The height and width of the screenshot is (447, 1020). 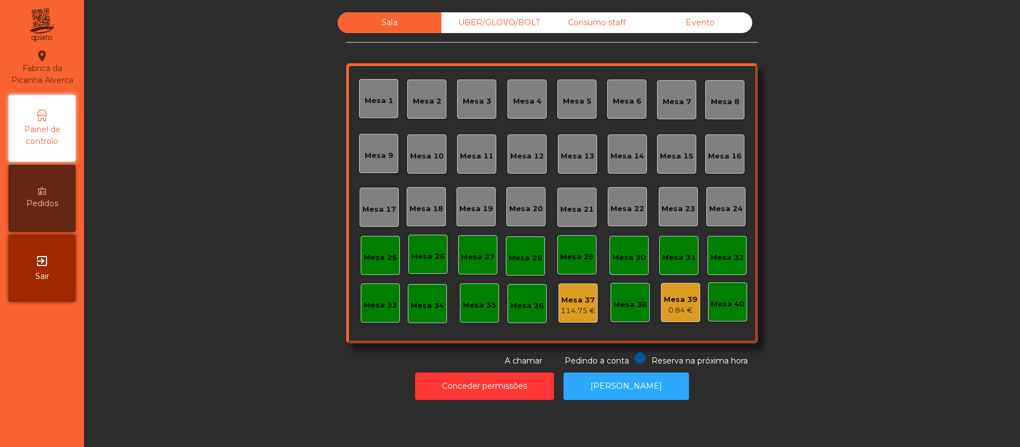 I want to click on div: Mesa 17, so click(x=379, y=209).